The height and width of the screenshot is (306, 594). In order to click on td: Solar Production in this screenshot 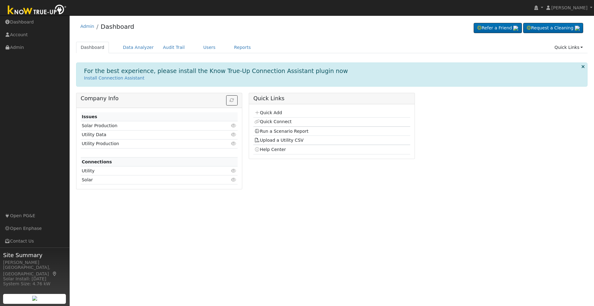, I will do `click(146, 126)`.